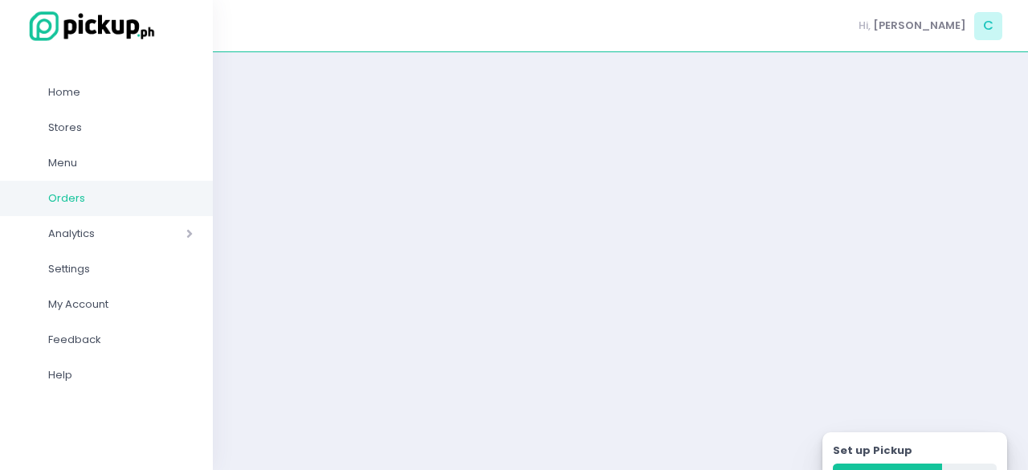  I want to click on span: Menu, so click(121, 163).